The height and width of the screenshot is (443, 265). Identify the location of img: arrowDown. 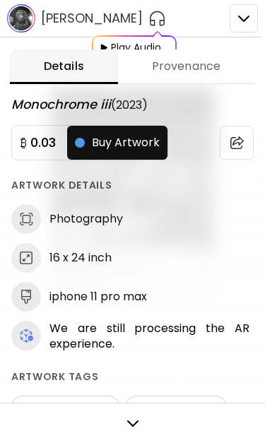
(133, 423).